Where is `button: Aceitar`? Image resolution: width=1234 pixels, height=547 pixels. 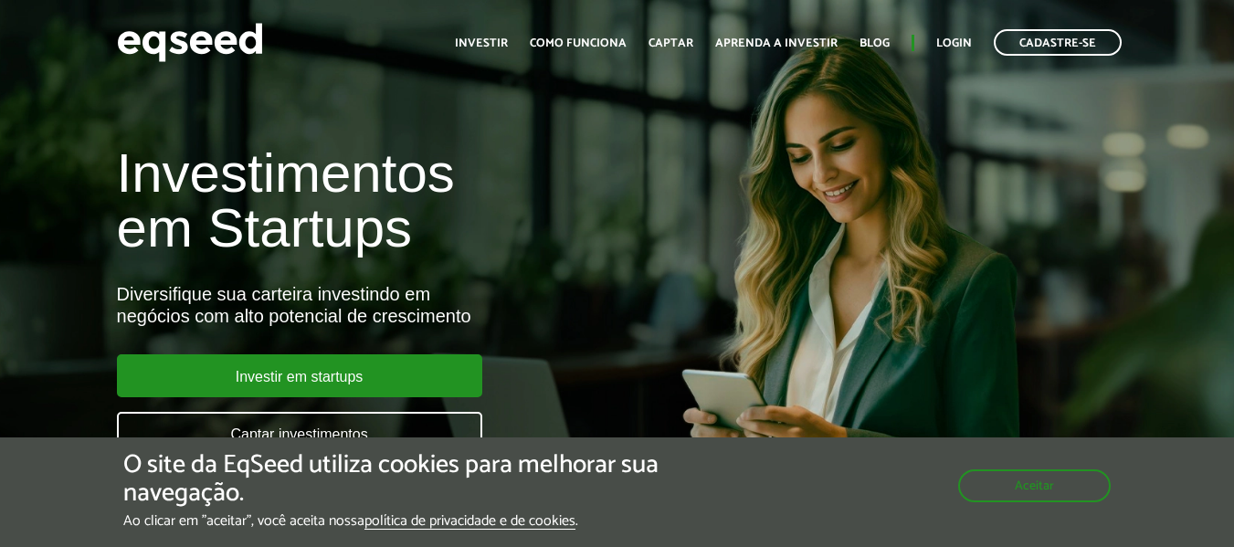 button: Aceitar is located at coordinates (1034, 486).